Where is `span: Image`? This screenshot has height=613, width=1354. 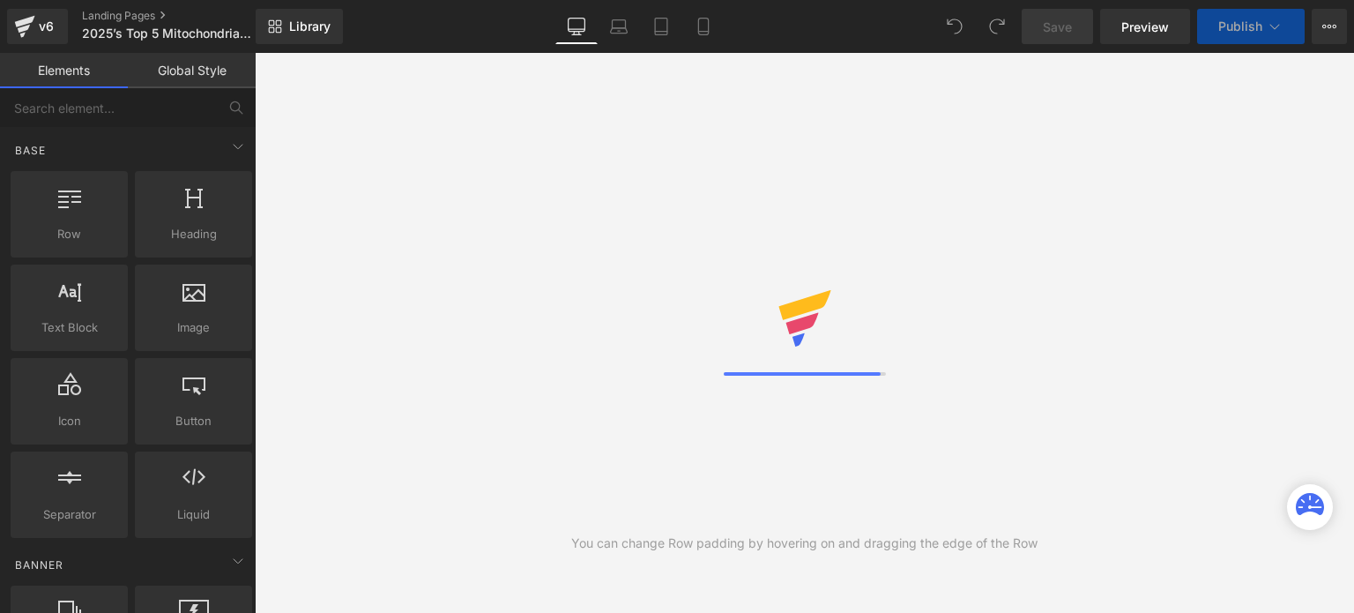 span: Image is located at coordinates (193, 327).